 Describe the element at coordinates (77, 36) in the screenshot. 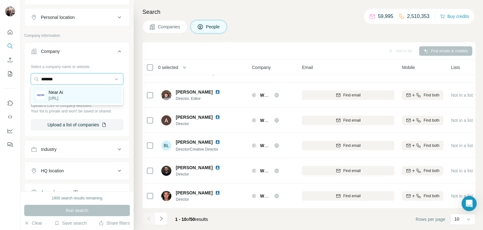

I see `p: Company information` at that location.